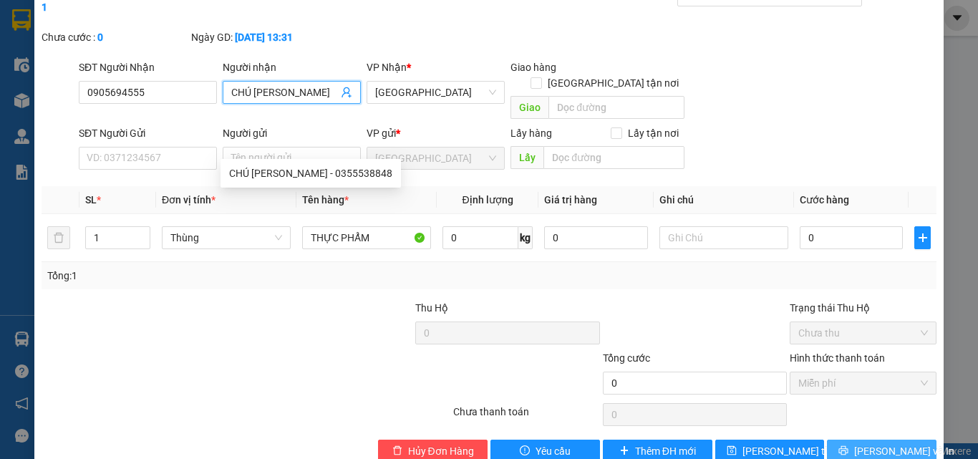 The image size is (978, 459). I want to click on div: Tổng: 1, so click(213, 276).